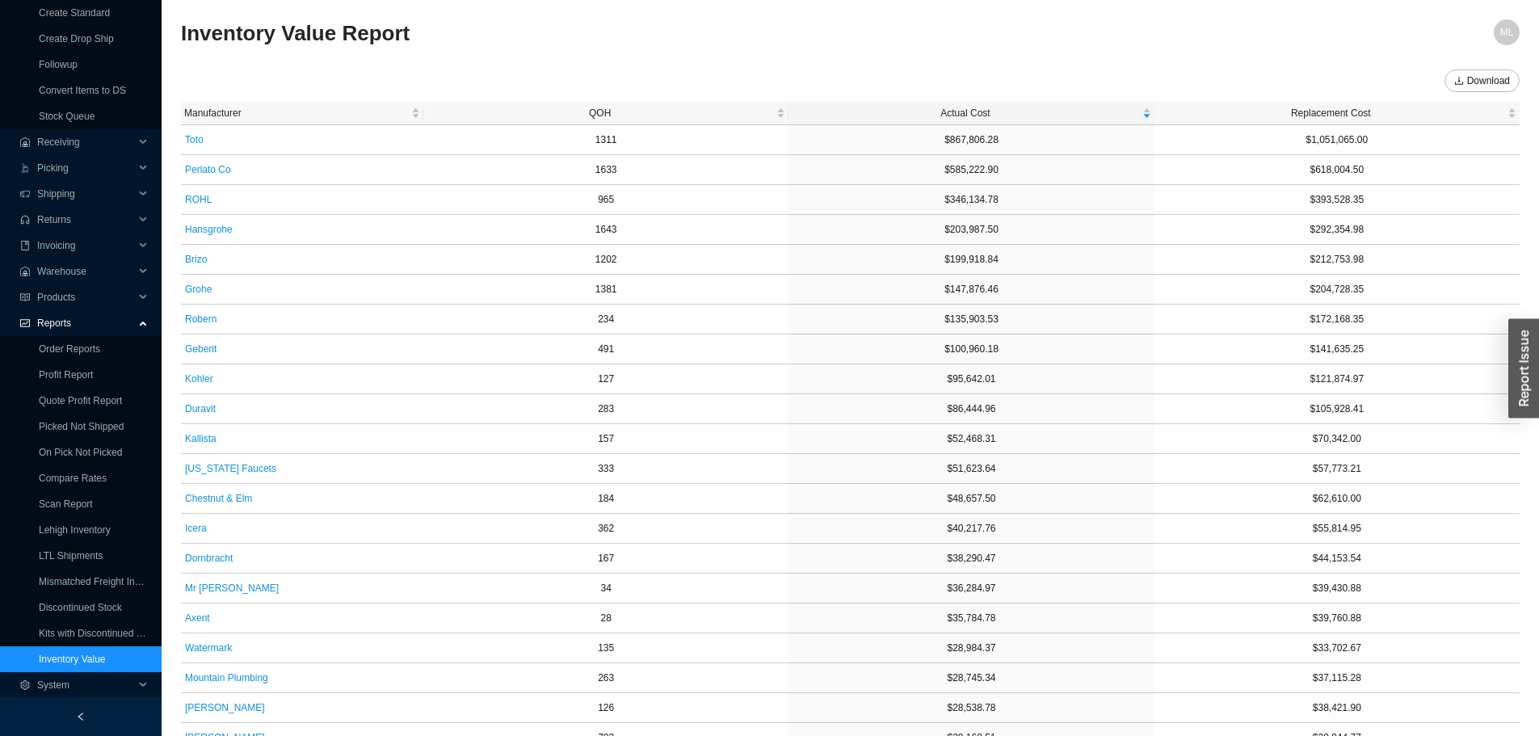 The height and width of the screenshot is (736, 1539). I want to click on span: Toto, so click(194, 140).